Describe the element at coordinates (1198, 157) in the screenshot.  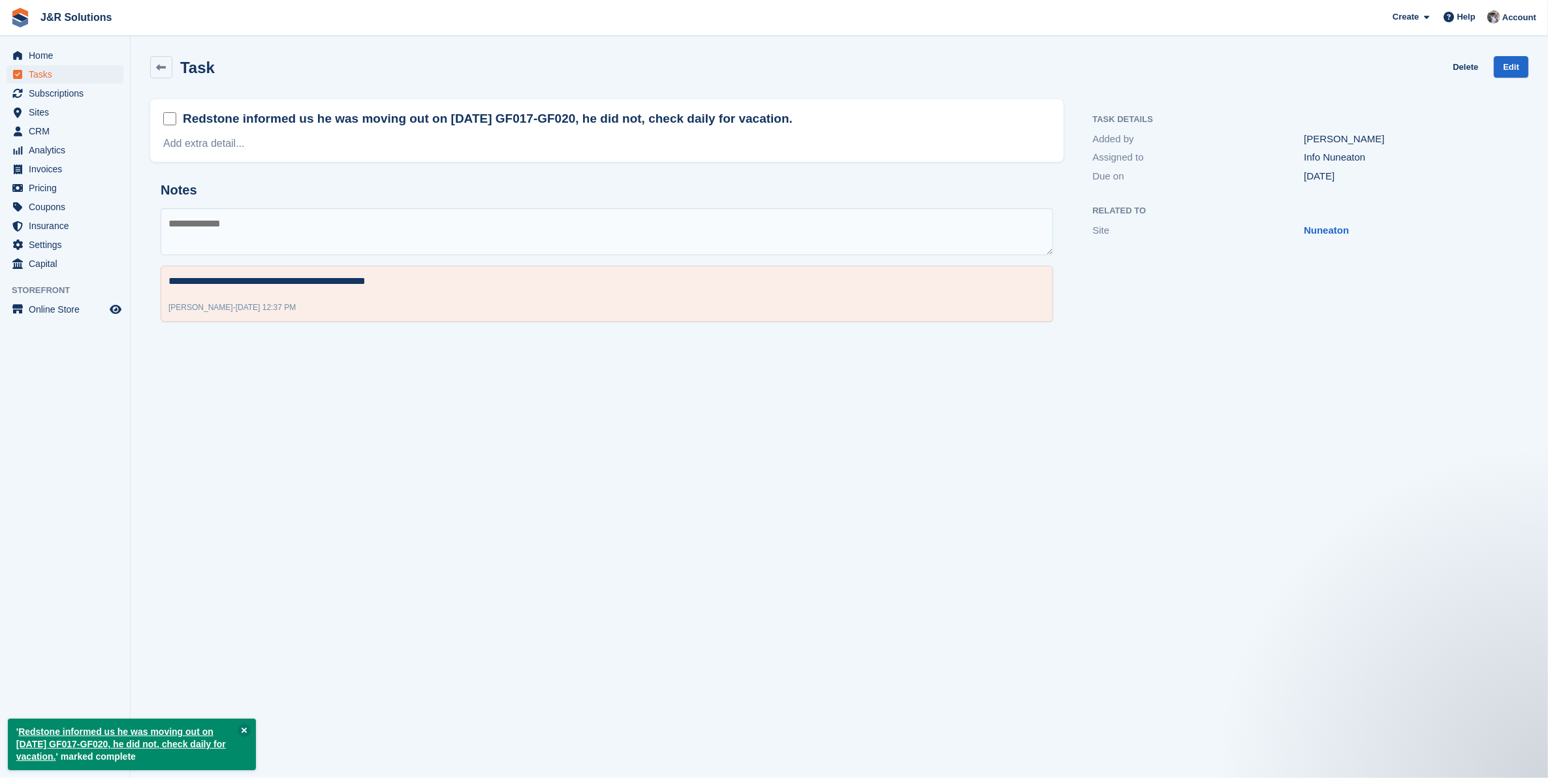
I see `div: Assigned to` at that location.